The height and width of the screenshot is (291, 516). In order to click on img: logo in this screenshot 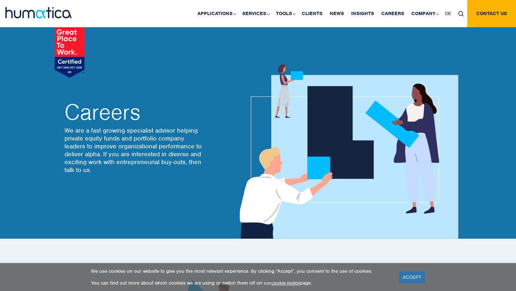, I will do `click(38, 13)`.